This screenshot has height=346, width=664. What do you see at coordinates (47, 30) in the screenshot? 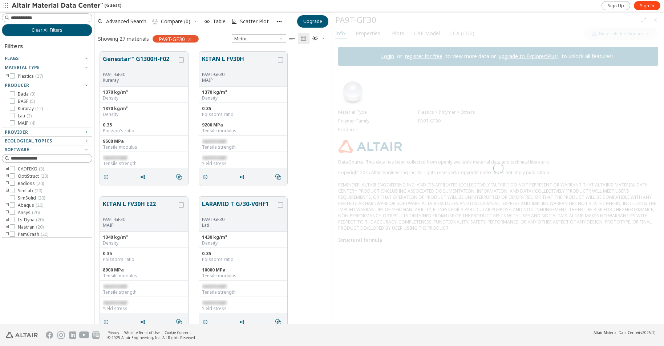
I see `span: Clear All Filters` at bounding box center [47, 30].